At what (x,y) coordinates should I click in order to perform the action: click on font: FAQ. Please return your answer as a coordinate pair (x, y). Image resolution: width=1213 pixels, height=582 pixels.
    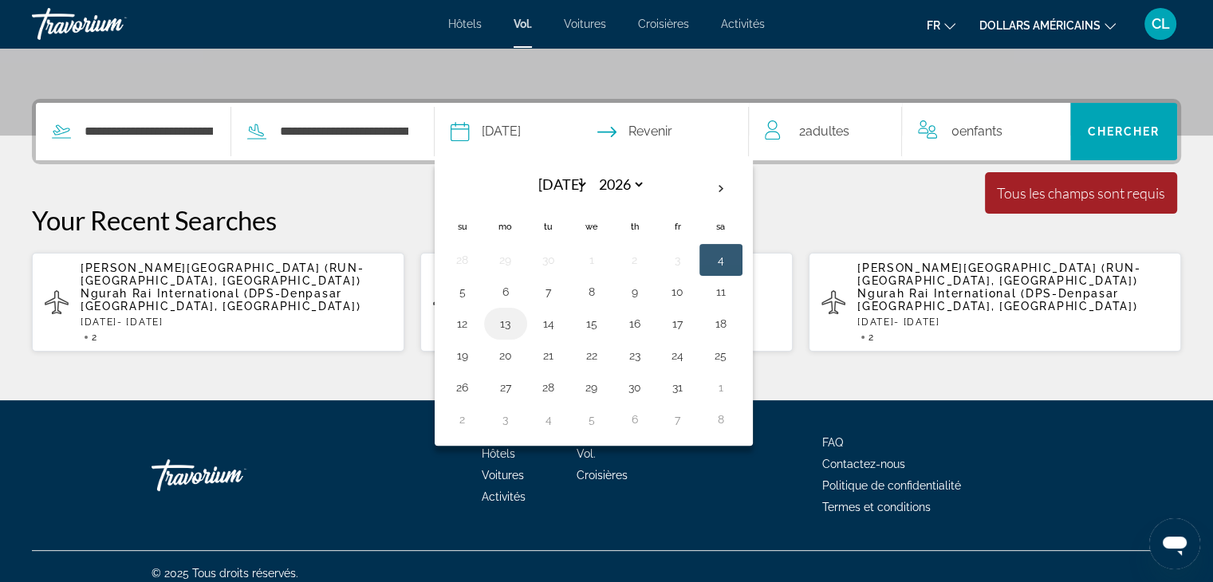
    Looking at the image, I should click on (833, 443).